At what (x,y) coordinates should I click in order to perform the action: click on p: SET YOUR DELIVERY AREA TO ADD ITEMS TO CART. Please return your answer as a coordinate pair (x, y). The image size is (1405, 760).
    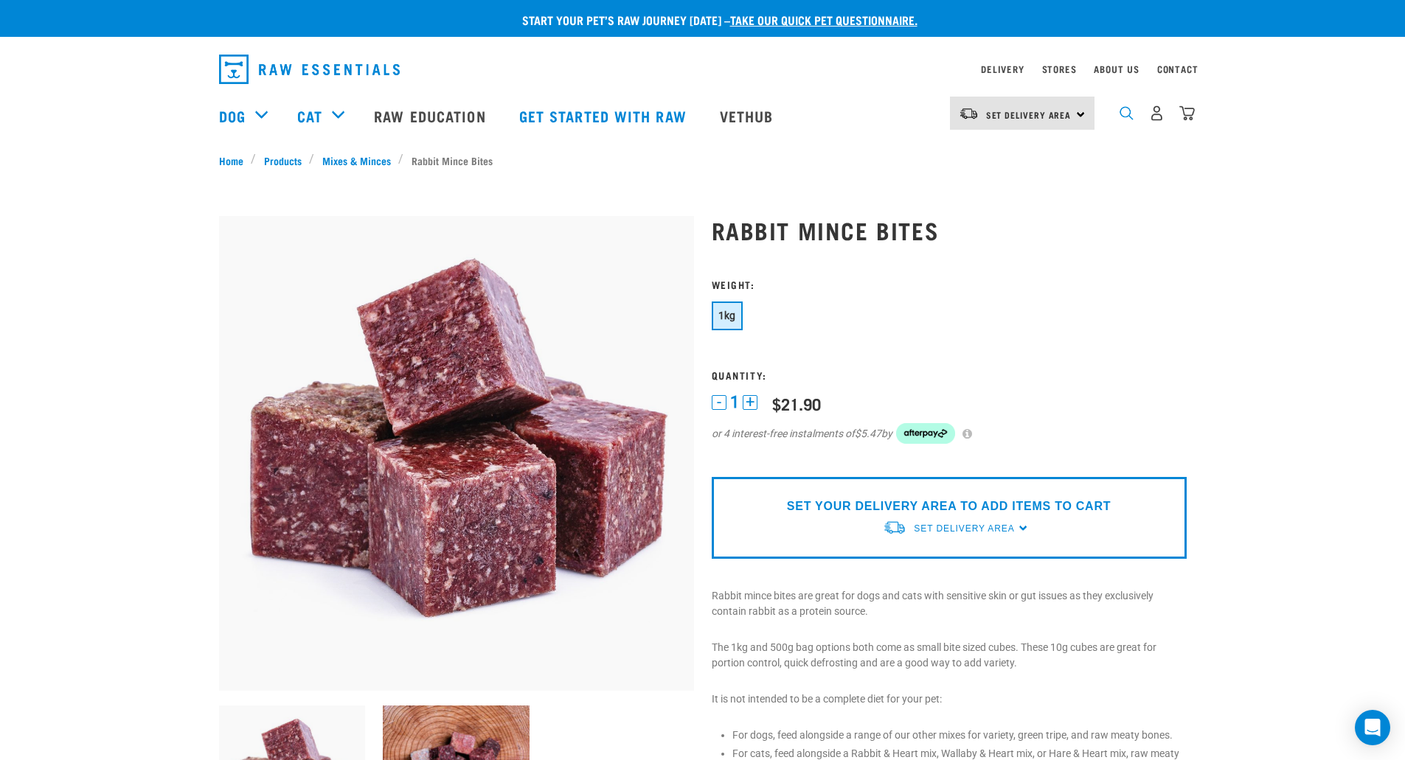
    Looking at the image, I should click on (948, 507).